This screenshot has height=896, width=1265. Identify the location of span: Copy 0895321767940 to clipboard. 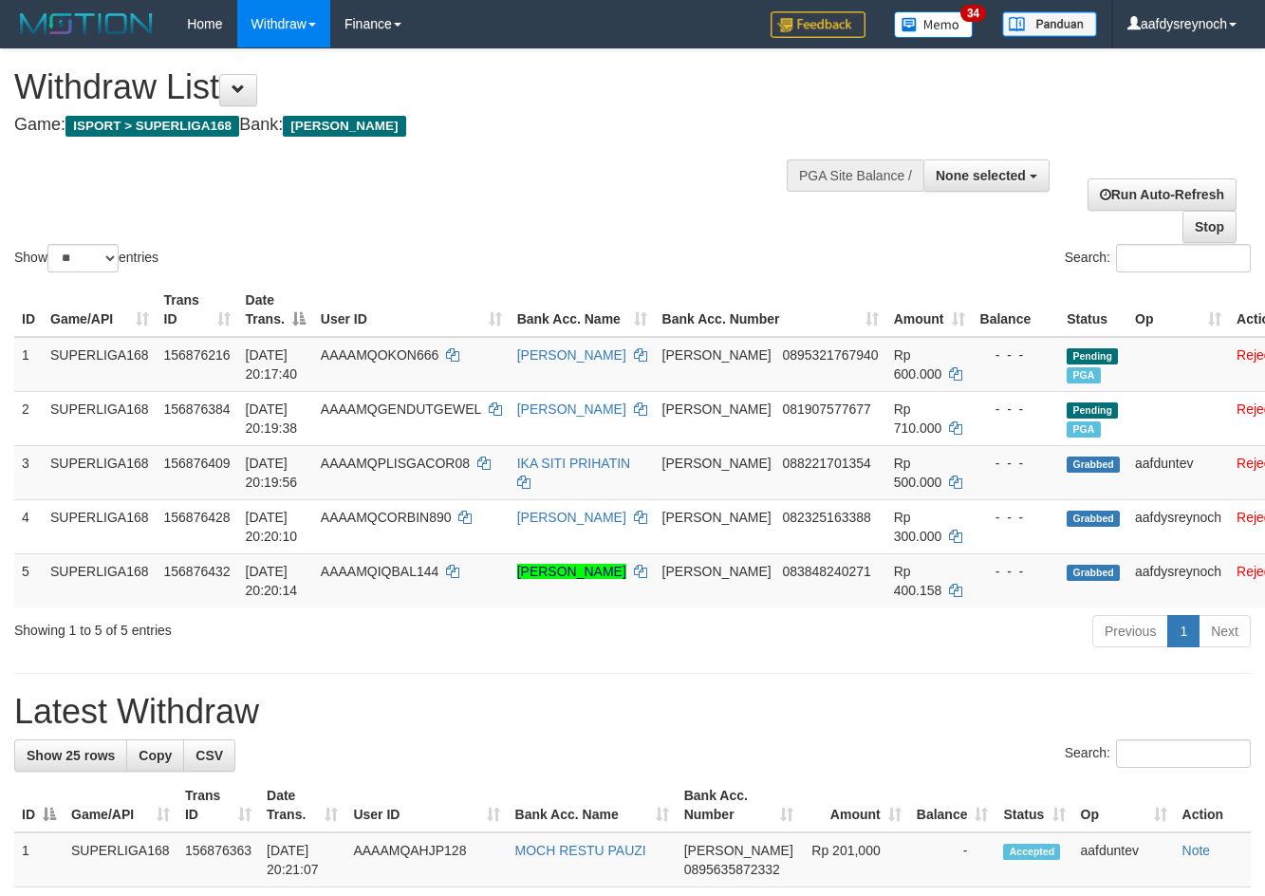
(830, 355).